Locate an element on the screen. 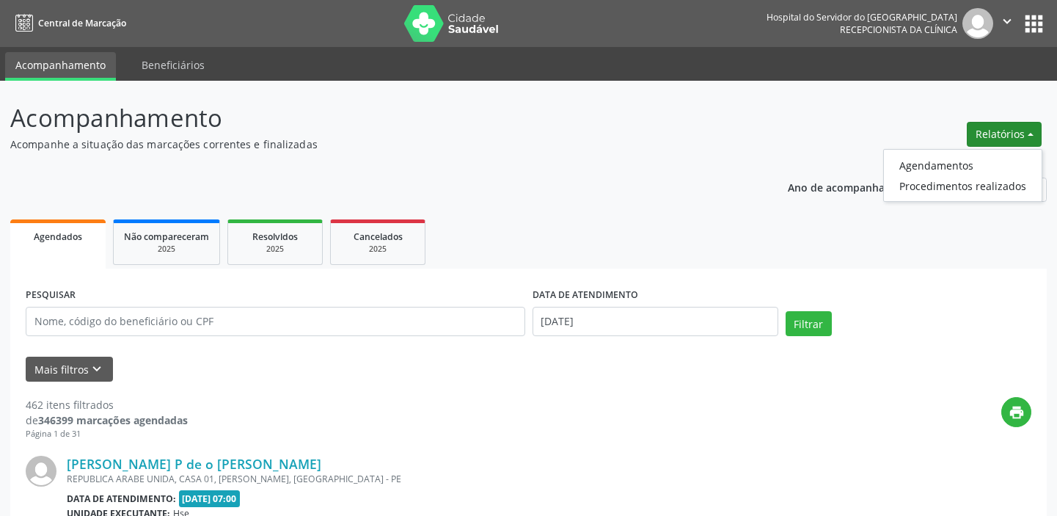 The height and width of the screenshot is (516, 1057). a: Procedimentos realizados is located at coordinates (962, 186).